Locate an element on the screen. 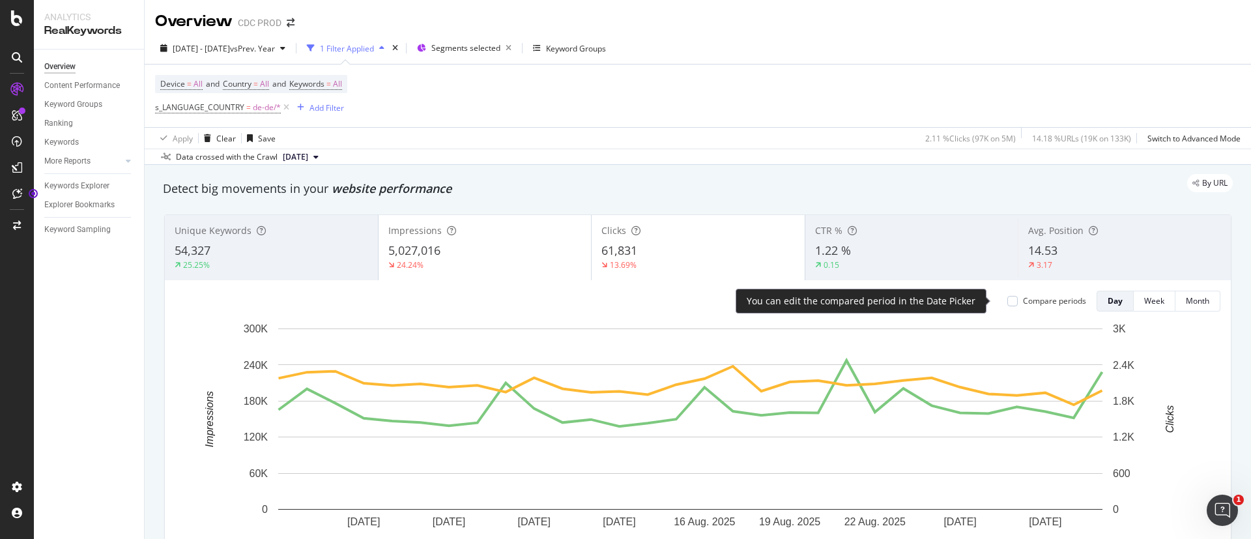 This screenshot has width=1251, height=539. div: legacy label is located at coordinates (1210, 183).